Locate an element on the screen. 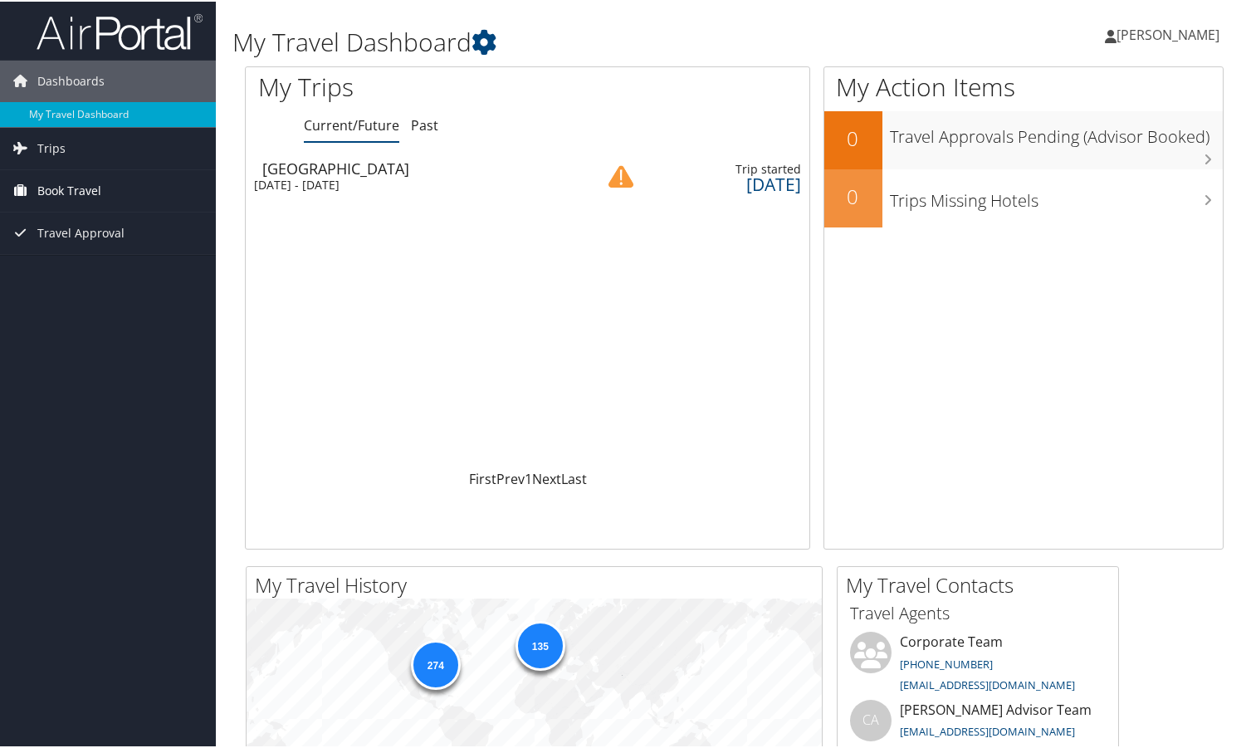  a: Past is located at coordinates (424, 124).